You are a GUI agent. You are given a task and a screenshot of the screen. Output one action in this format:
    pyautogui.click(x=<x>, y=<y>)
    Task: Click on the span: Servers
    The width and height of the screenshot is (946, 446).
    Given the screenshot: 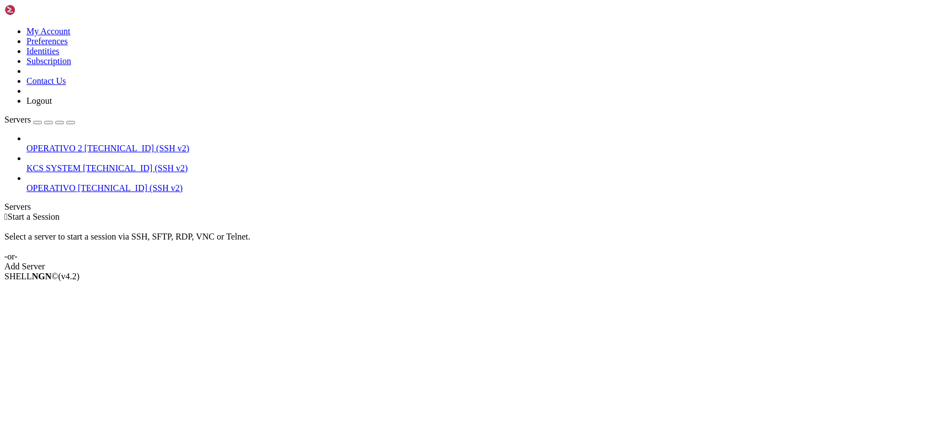 What is the action you would take?
    pyautogui.click(x=18, y=119)
    